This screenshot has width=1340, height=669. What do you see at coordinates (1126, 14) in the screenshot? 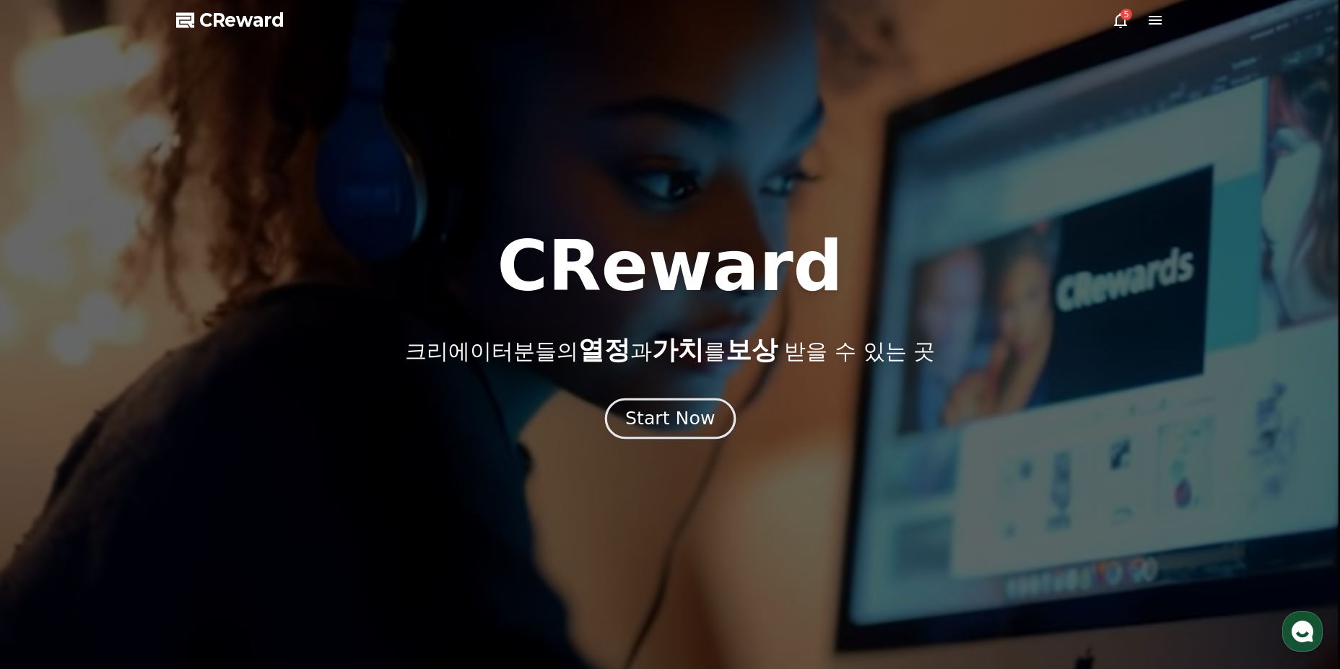
I see `div: 5` at bounding box center [1126, 14].